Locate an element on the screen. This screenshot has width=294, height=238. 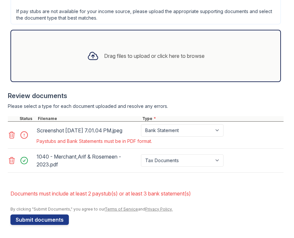
div: 1040 - Merchant,Arif & Rosemeen - 2023.pdf is located at coordinates (87, 160).